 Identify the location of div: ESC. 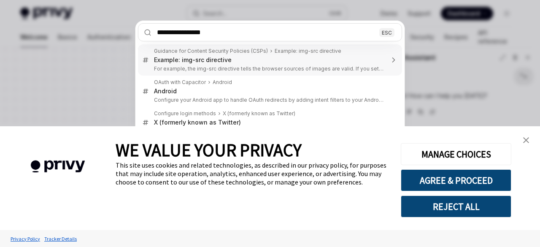
(387, 32).